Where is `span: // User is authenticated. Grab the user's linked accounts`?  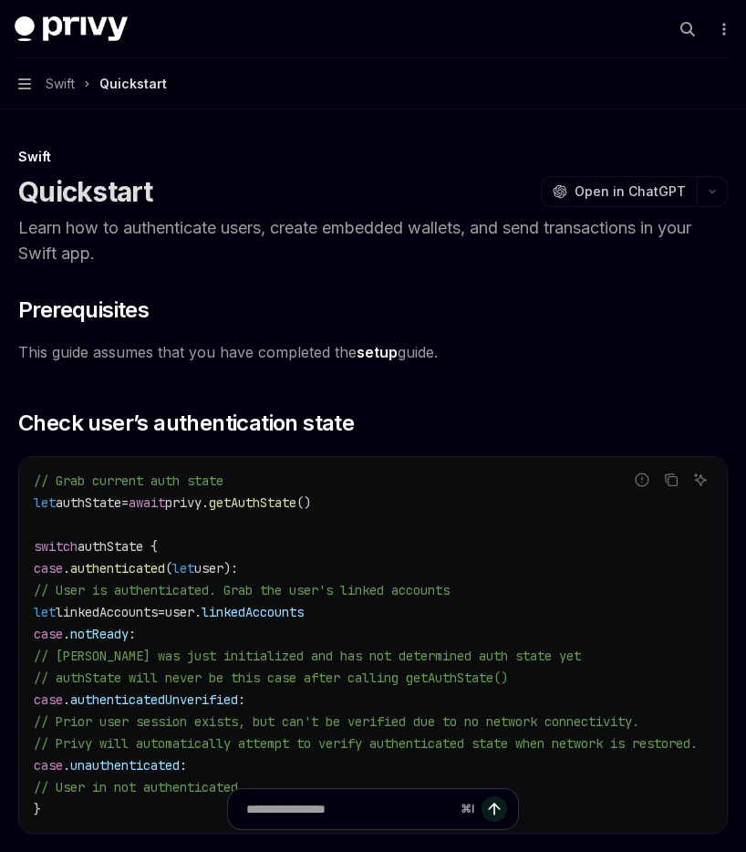
span: // User is authenticated. Grab the user's linked accounts is located at coordinates (242, 590).